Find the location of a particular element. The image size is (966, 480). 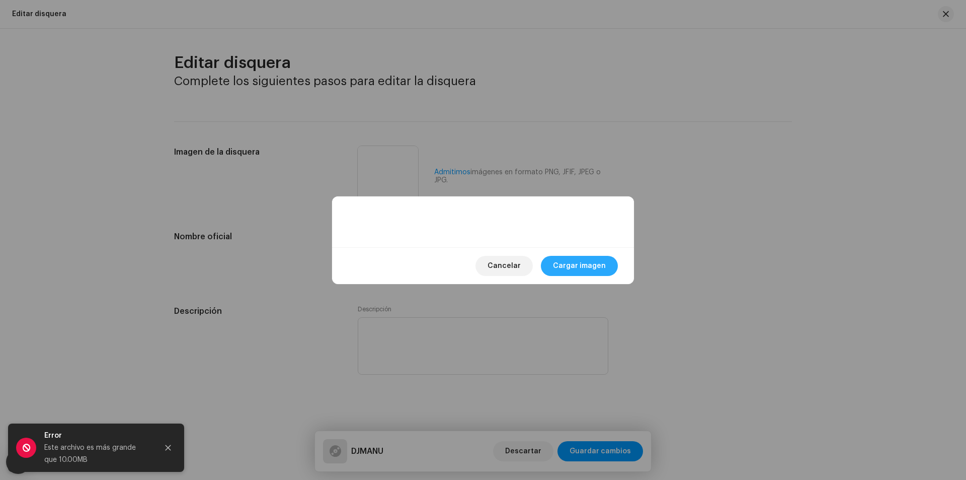

button: Cargar imagen is located at coordinates (579, 266).